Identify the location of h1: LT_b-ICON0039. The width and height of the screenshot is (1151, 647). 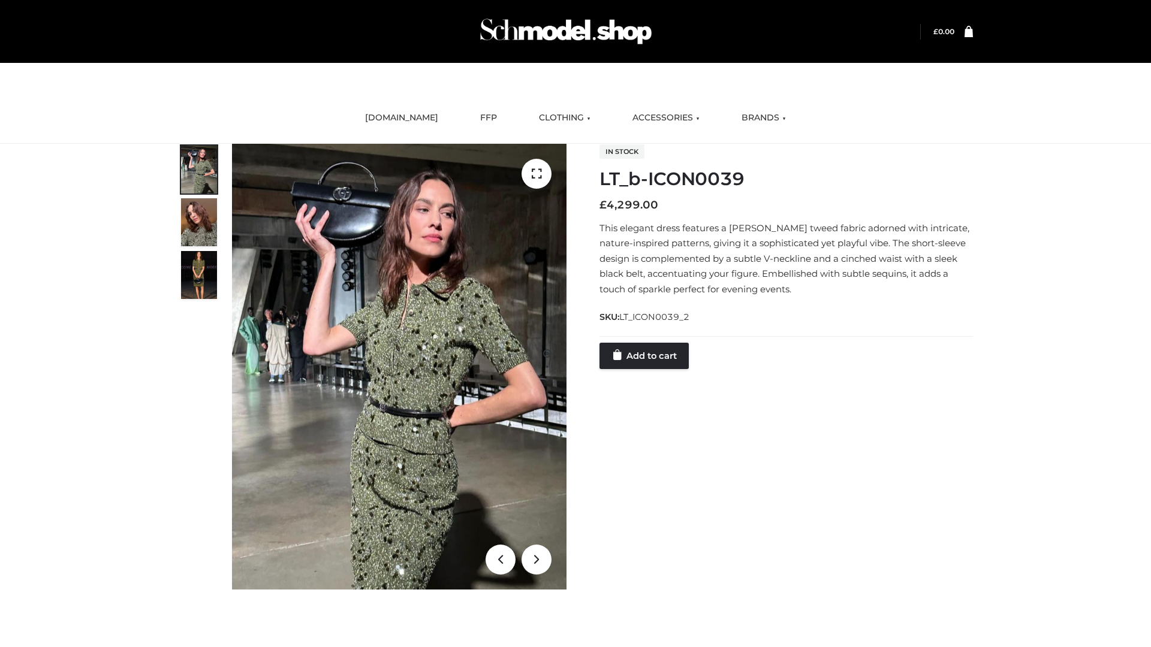
(786, 179).